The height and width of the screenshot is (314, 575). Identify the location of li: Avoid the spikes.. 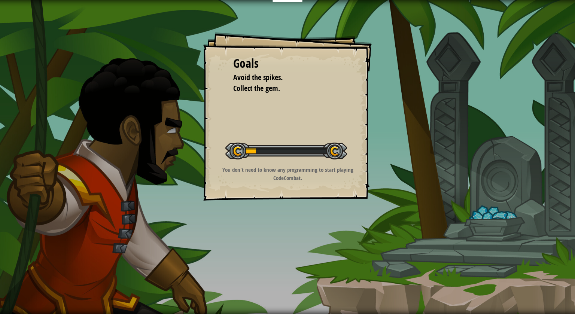
(282, 78).